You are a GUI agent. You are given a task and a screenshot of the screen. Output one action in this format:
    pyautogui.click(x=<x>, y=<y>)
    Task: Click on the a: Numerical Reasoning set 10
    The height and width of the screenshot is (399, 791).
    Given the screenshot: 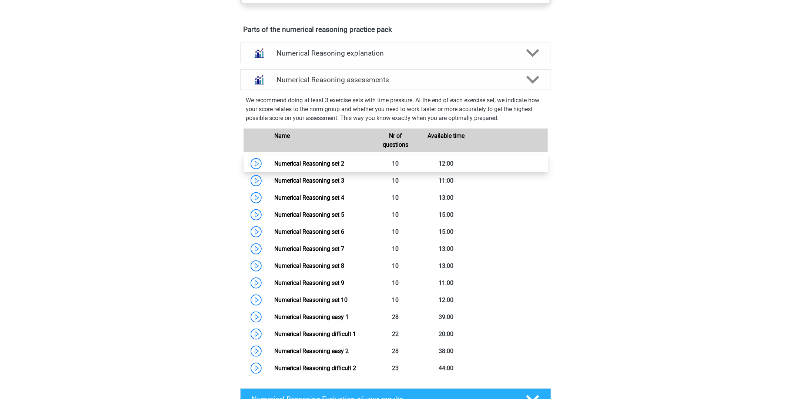 What is the action you would take?
    pyautogui.click(x=311, y=299)
    